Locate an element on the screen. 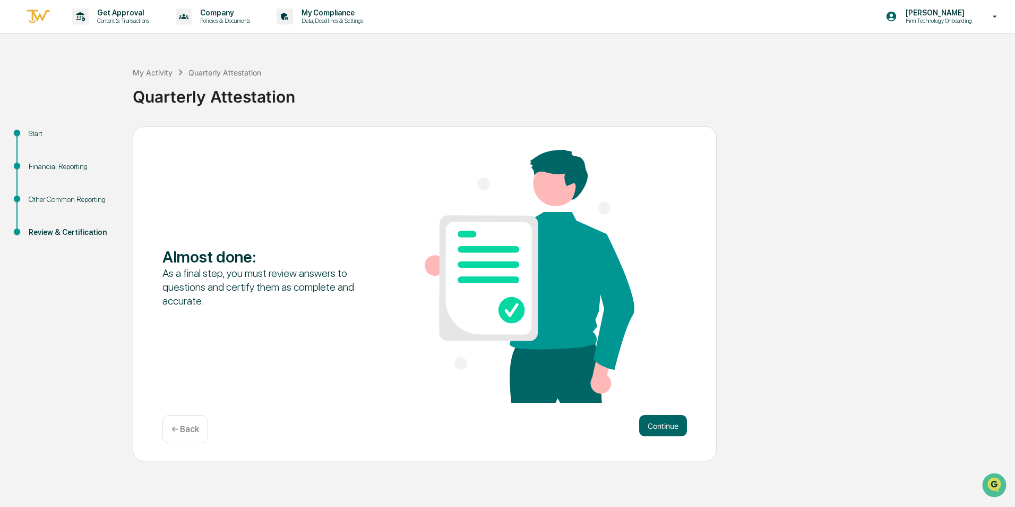  span: Preclearance is located at coordinates (45, 139).